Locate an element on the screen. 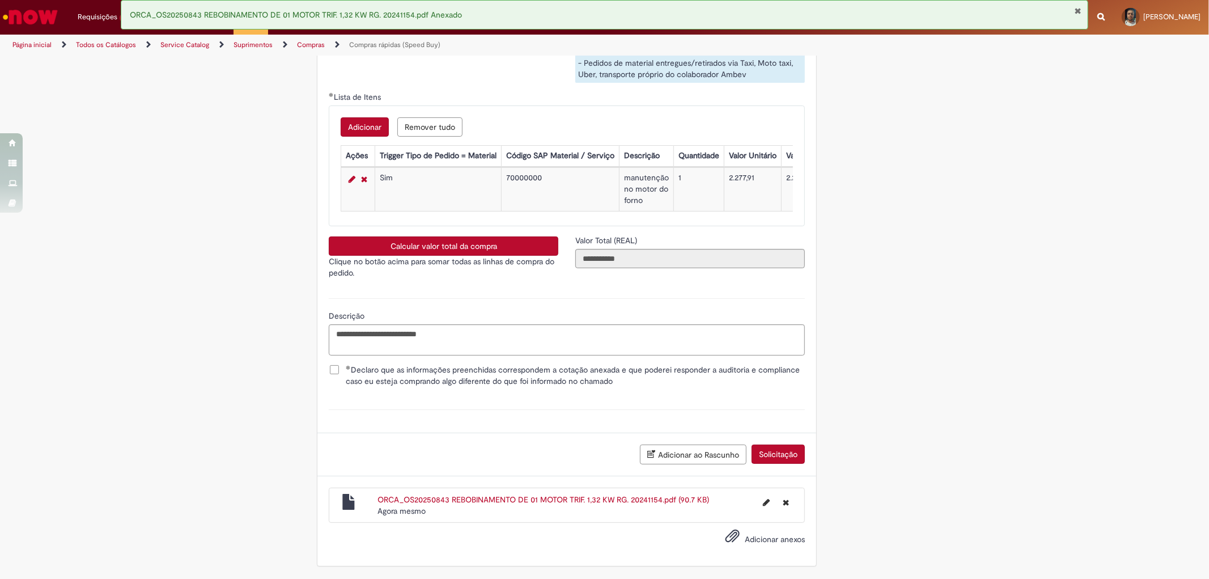 The image size is (1209, 579). p: Clique no botão acima para somar todas as linhas de compra do pedido. is located at coordinates (443, 267).